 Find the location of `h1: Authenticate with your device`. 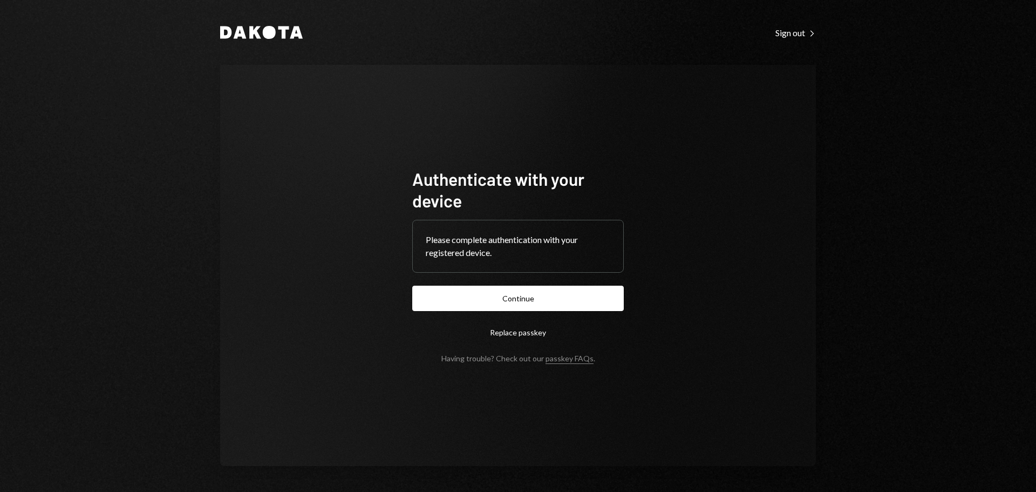

h1: Authenticate with your device is located at coordinates (518, 189).